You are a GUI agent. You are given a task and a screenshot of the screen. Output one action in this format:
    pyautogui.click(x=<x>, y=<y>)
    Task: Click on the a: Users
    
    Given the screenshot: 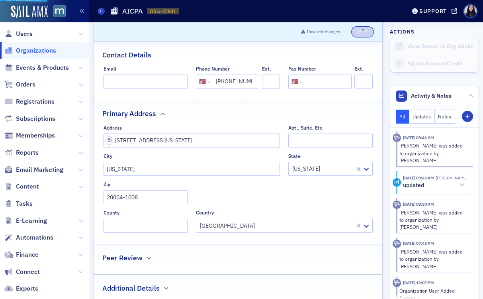 What is the action you would take?
    pyautogui.click(x=18, y=34)
    